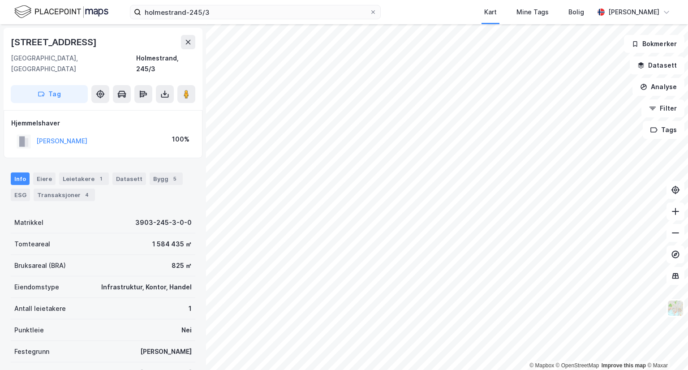 The image size is (688, 370). What do you see at coordinates (180, 139) in the screenshot?
I see `div: 100%` at bounding box center [180, 139].